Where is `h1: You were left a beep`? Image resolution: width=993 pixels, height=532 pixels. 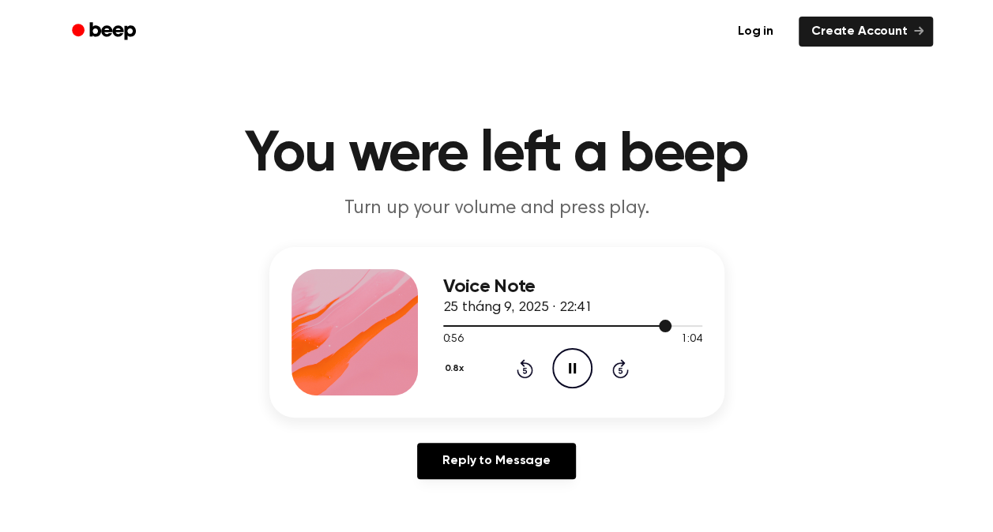
h1: You were left a beep is located at coordinates (497, 155).